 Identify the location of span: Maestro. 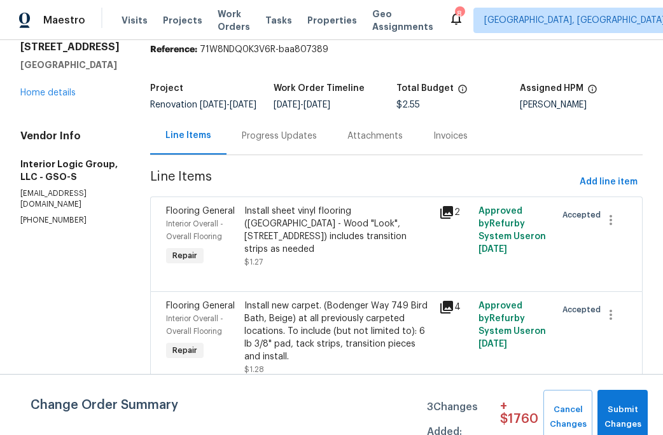
(64, 20).